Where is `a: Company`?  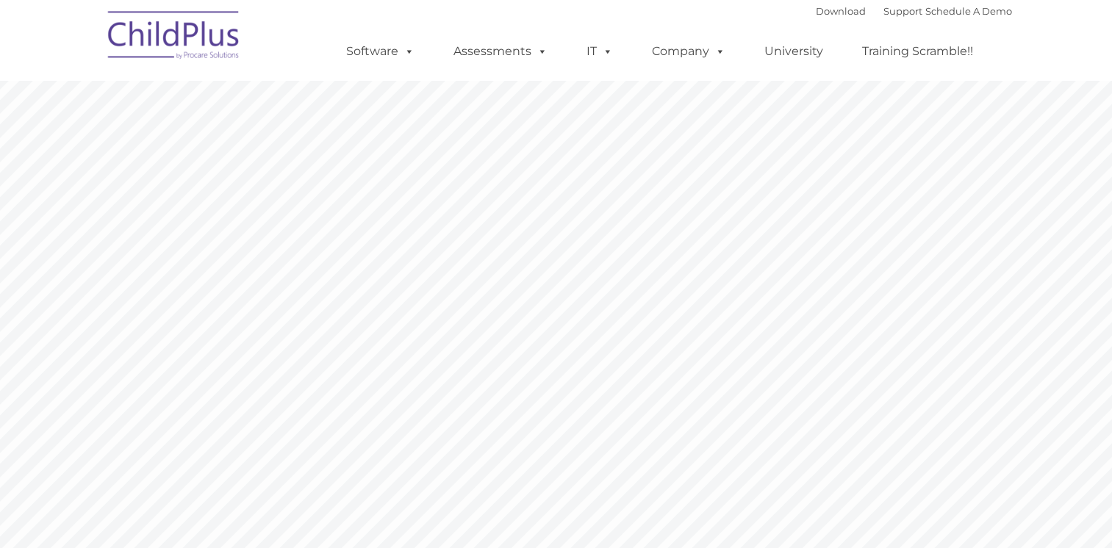
a: Company is located at coordinates (689, 51).